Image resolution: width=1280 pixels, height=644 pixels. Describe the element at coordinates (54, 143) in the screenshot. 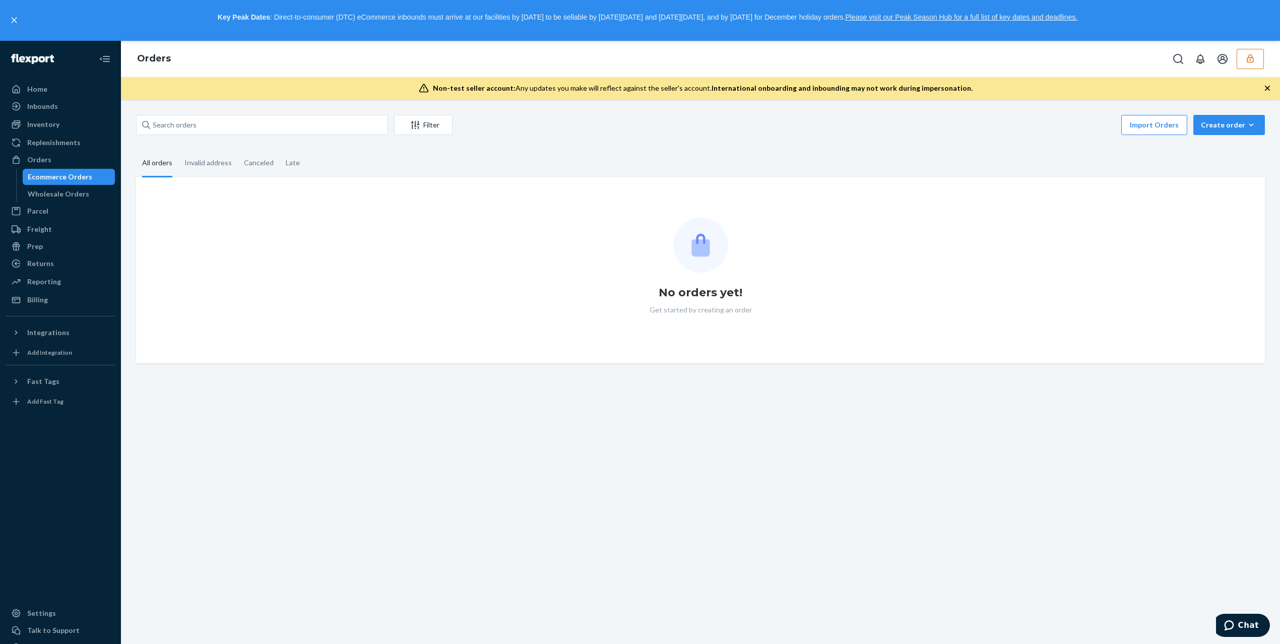

I see `div: Replenishments` at that location.